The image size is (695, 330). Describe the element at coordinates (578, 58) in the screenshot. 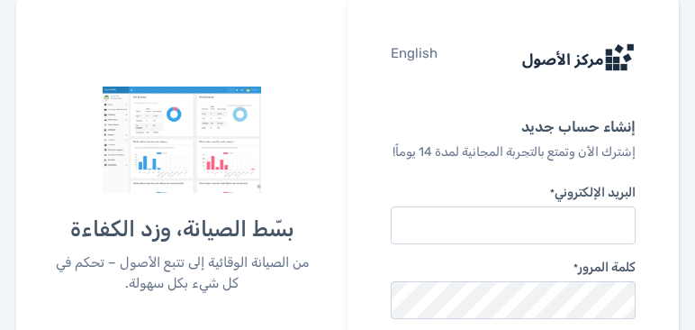

I see `img: logo-img` at that location.